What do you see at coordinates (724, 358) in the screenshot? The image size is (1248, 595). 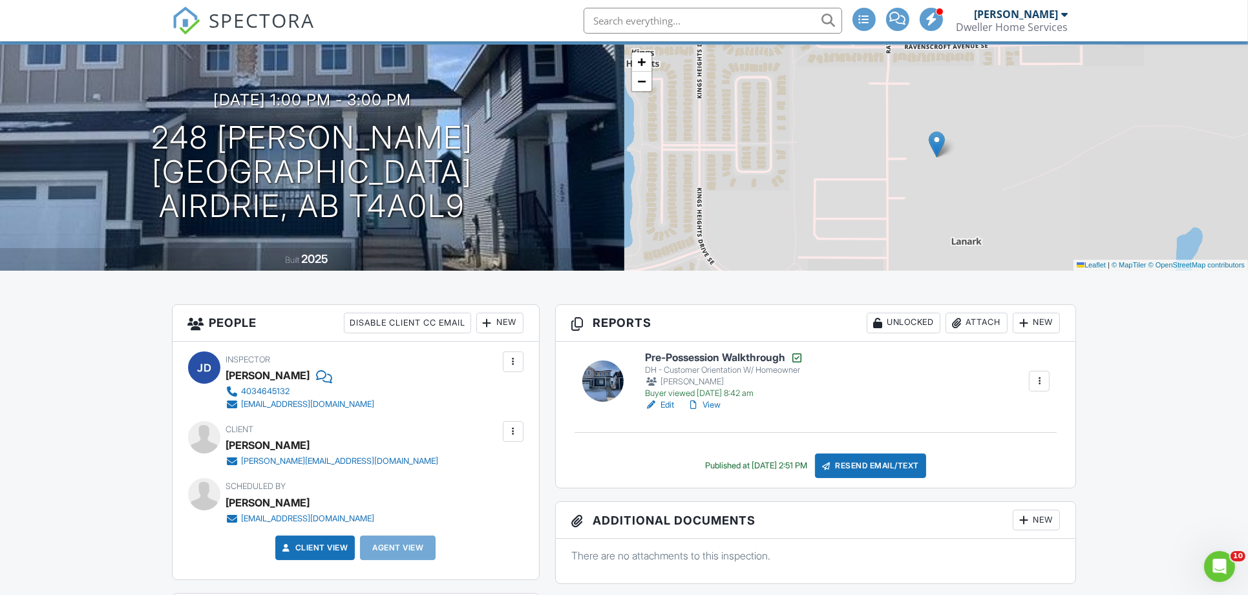 I see `h6: Pre-Possession Walkthrough` at bounding box center [724, 358].